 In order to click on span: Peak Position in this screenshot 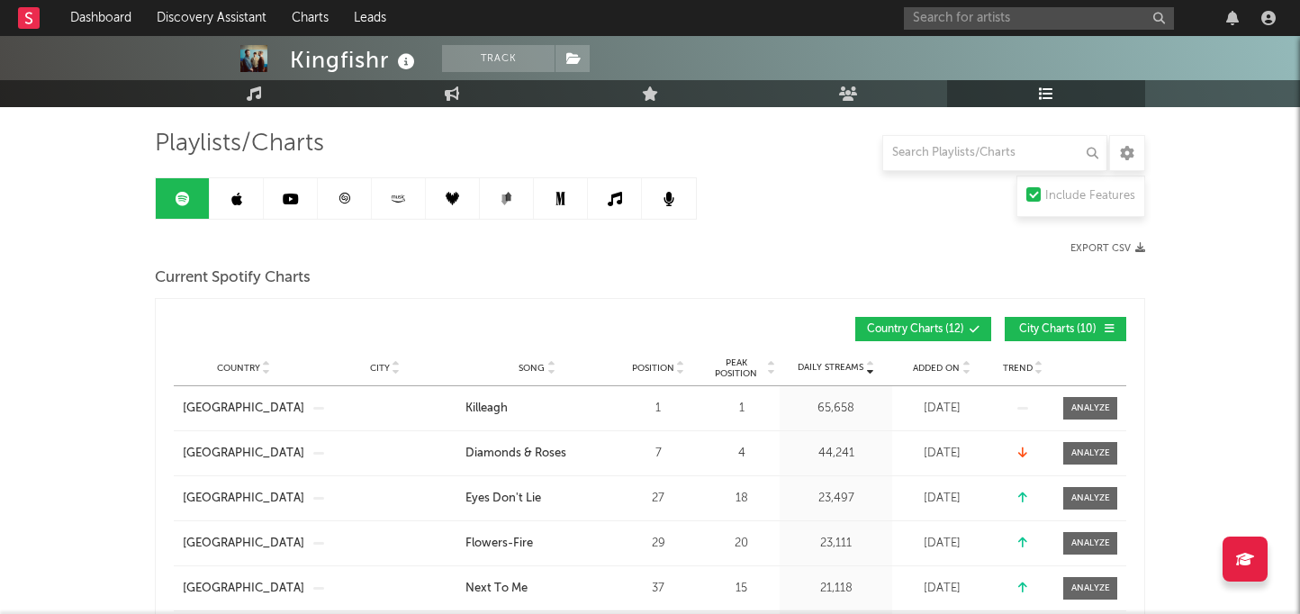, I will do `click(735, 368)`.